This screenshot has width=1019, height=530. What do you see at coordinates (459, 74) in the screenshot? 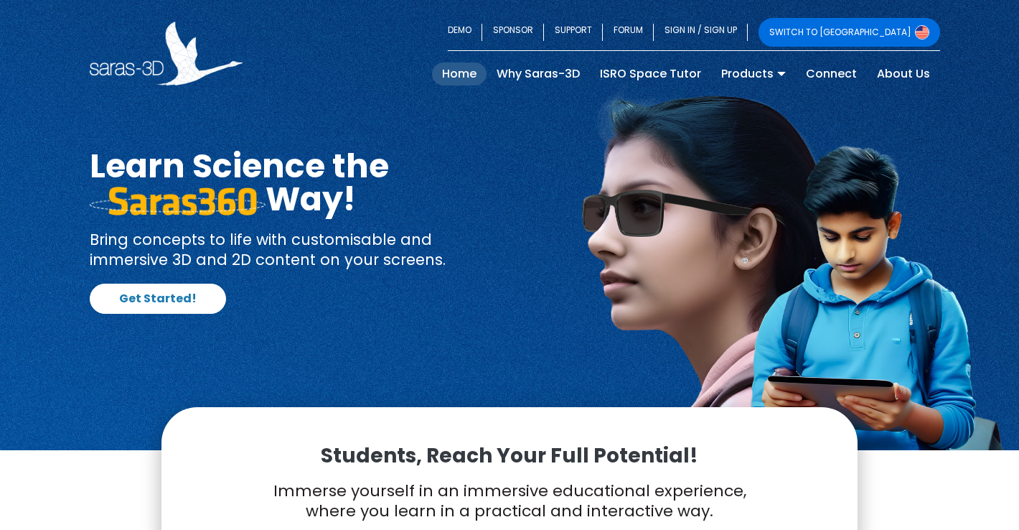
I see `a: Home` at bounding box center [459, 74].